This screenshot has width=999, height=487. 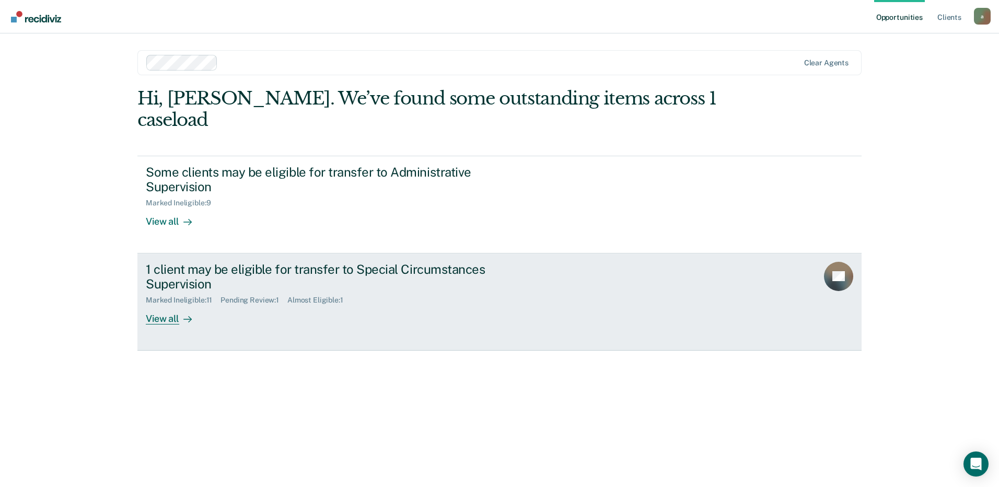 I want to click on a: Some clients may be eligible for transfer to Administrative SupervisionMarked Ineligible:9View all, so click(x=500, y=204).